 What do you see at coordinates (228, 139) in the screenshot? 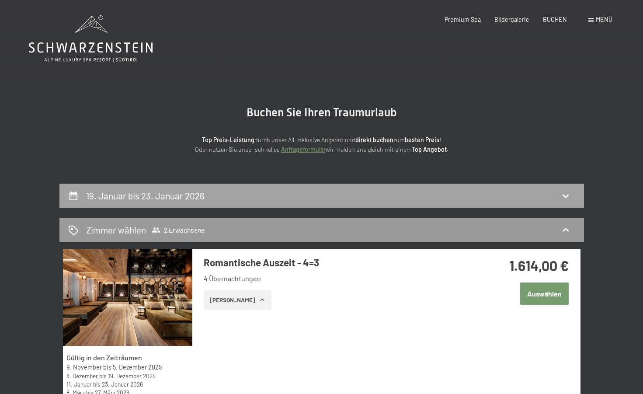
I see `strong: Top Preis-Leistung` at bounding box center [228, 139].